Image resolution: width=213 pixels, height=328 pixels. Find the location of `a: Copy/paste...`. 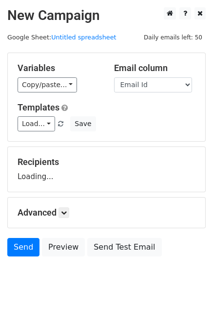

a: Copy/paste... is located at coordinates (47, 85).